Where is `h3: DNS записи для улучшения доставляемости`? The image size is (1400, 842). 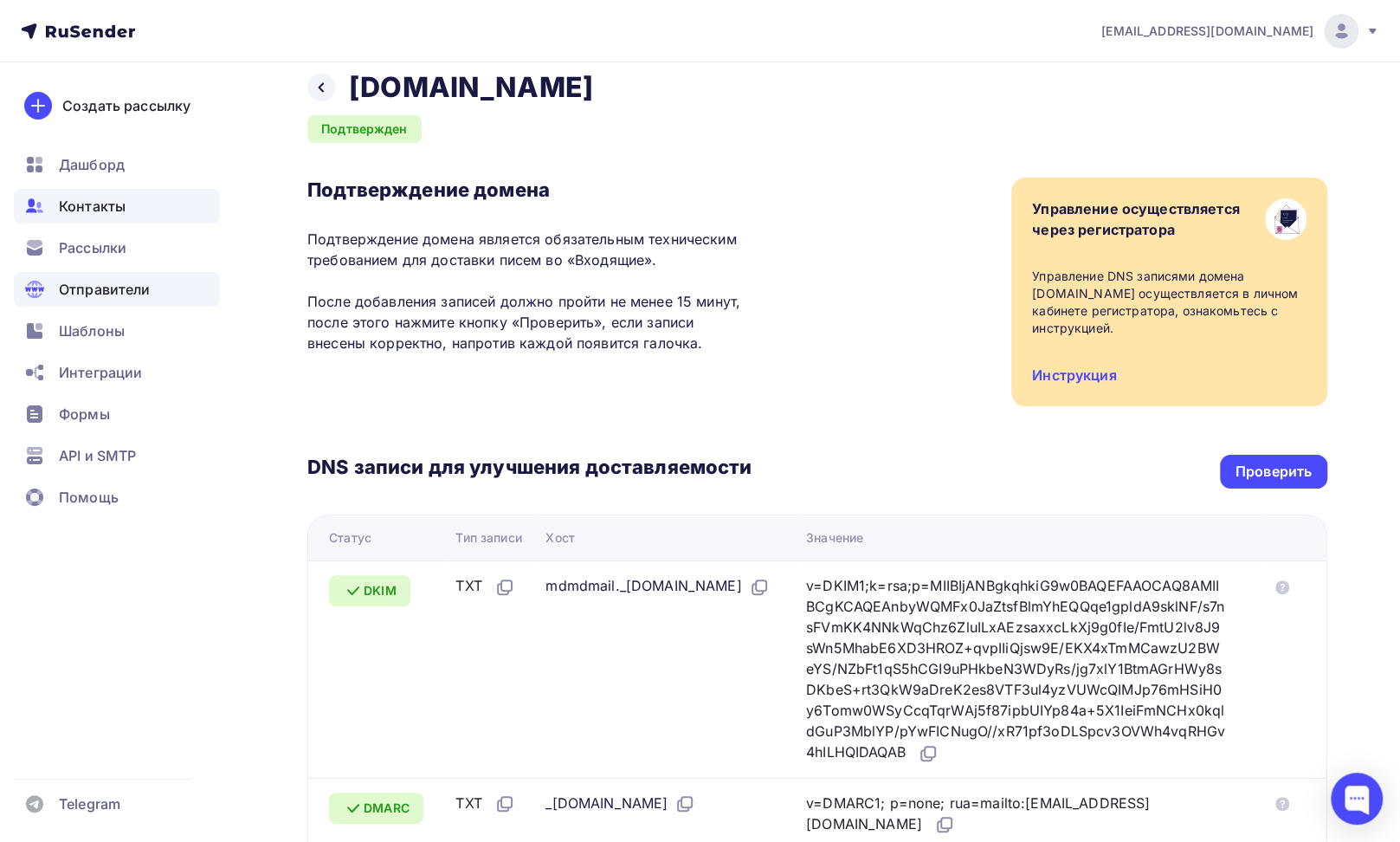 h3: DNS записи для улучшения доставляемости is located at coordinates (529, 469).